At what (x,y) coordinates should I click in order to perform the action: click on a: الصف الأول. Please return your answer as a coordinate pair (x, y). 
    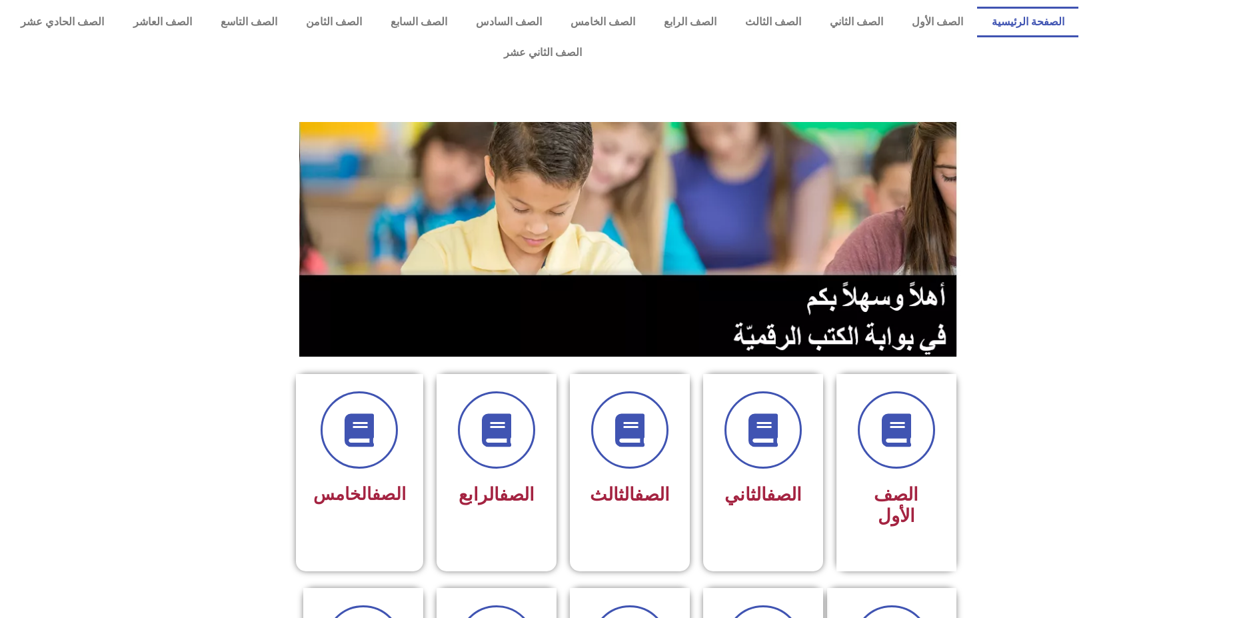
    Looking at the image, I should click on (937, 22).